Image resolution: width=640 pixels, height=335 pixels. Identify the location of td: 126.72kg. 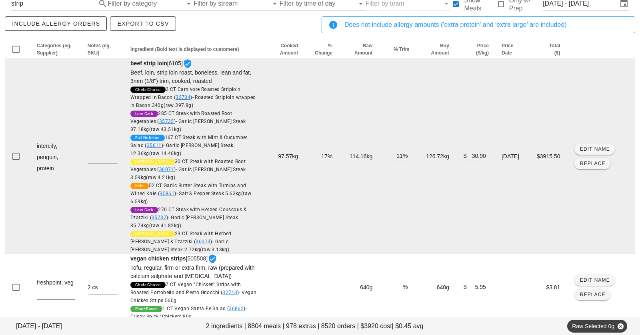
(435, 156).